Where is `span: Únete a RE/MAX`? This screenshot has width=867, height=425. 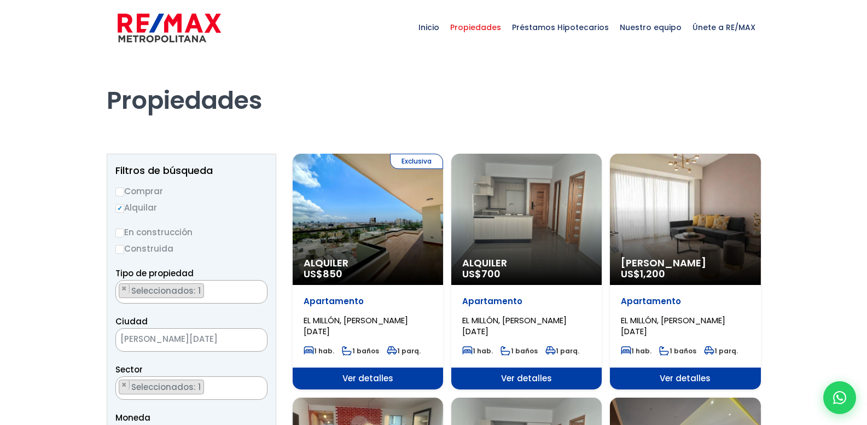
span: Únete a RE/MAX is located at coordinates (723, 27).